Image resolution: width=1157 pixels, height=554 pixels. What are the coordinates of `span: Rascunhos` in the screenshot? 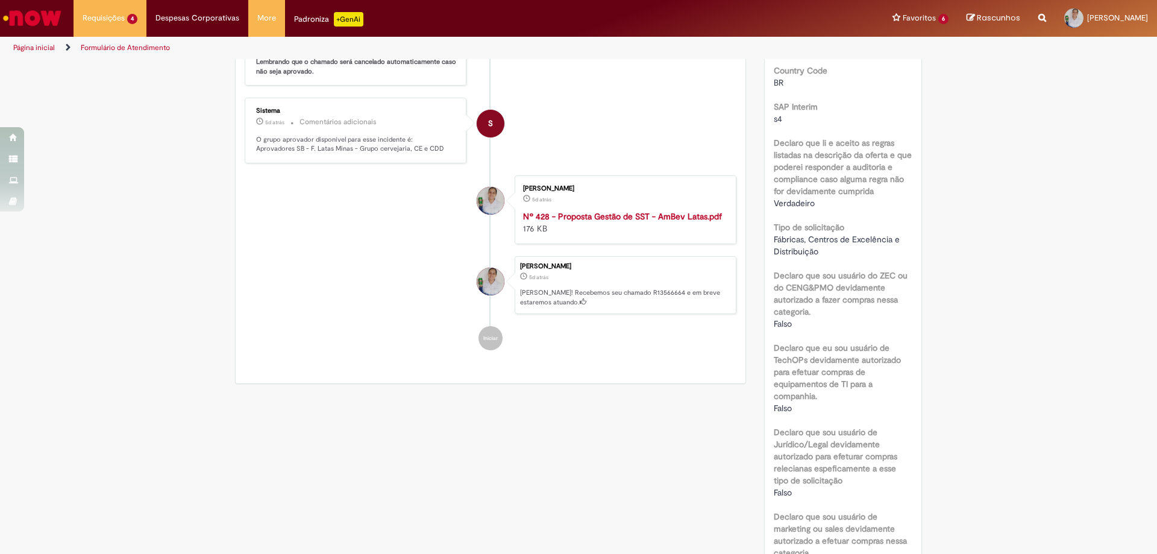 It's located at (998, 17).